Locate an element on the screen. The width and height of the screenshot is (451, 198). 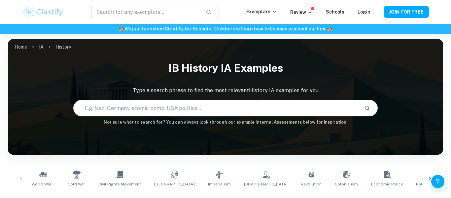
p: Exemplars is located at coordinates (261, 12).